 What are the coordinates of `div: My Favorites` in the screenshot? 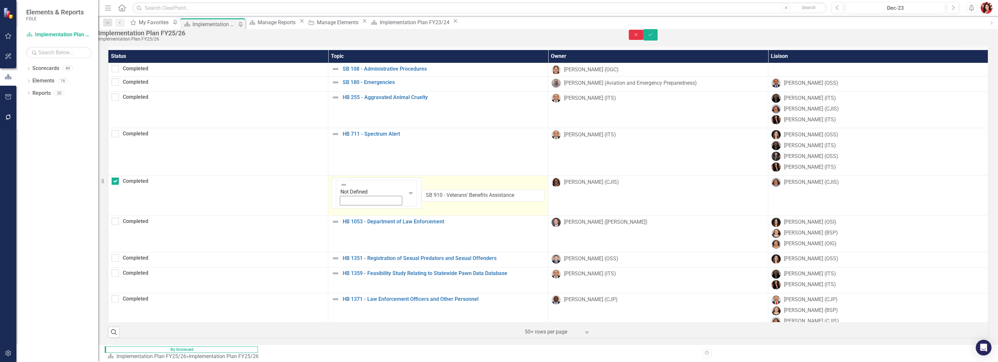 It's located at (154, 22).